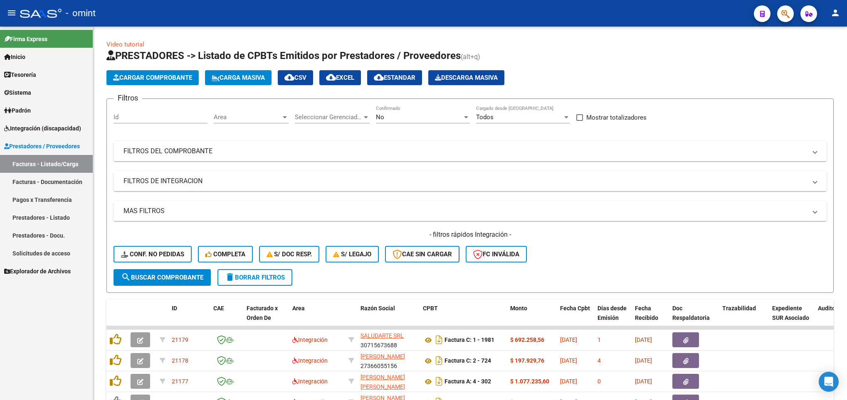  I want to click on span: Expediente SUR Asociado, so click(791, 313).